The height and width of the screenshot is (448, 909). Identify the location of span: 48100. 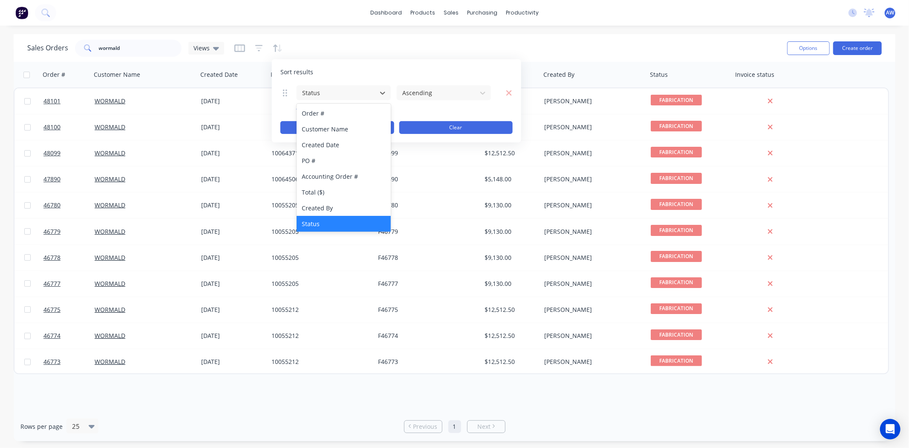
(52, 127).